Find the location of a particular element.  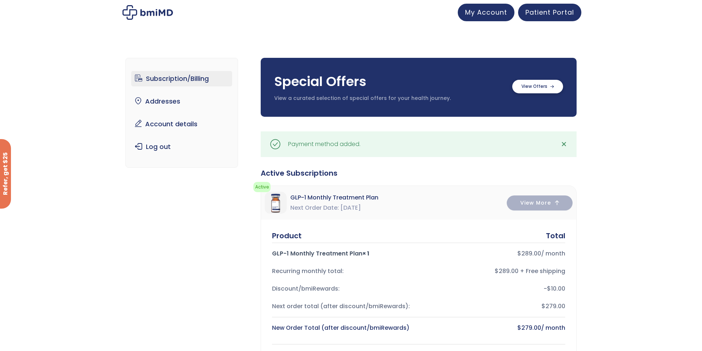

div: My account is located at coordinates (148, 12).